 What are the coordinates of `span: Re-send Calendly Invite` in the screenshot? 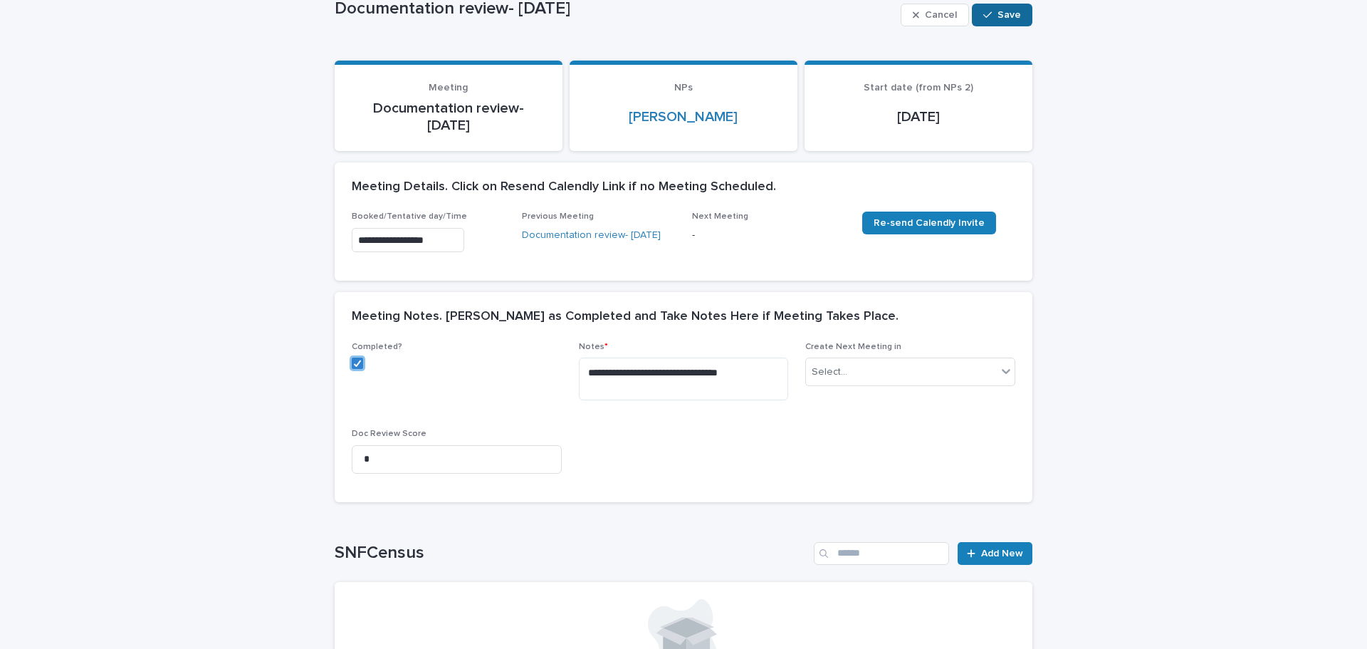 It's located at (929, 223).